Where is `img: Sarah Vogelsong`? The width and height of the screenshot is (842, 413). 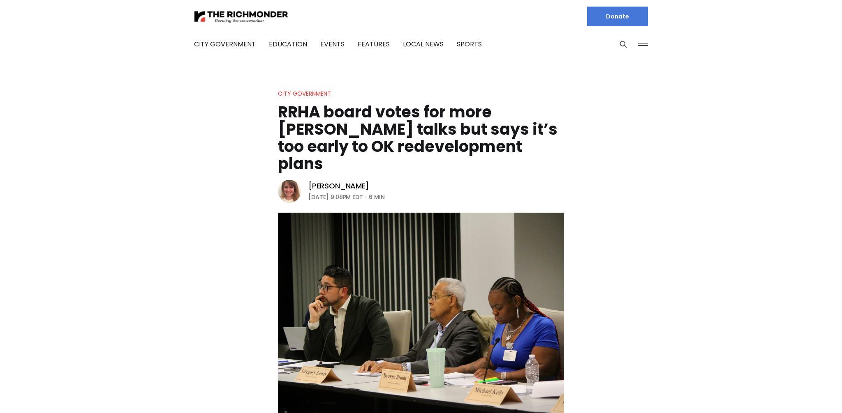 img: Sarah Vogelsong is located at coordinates (289, 191).